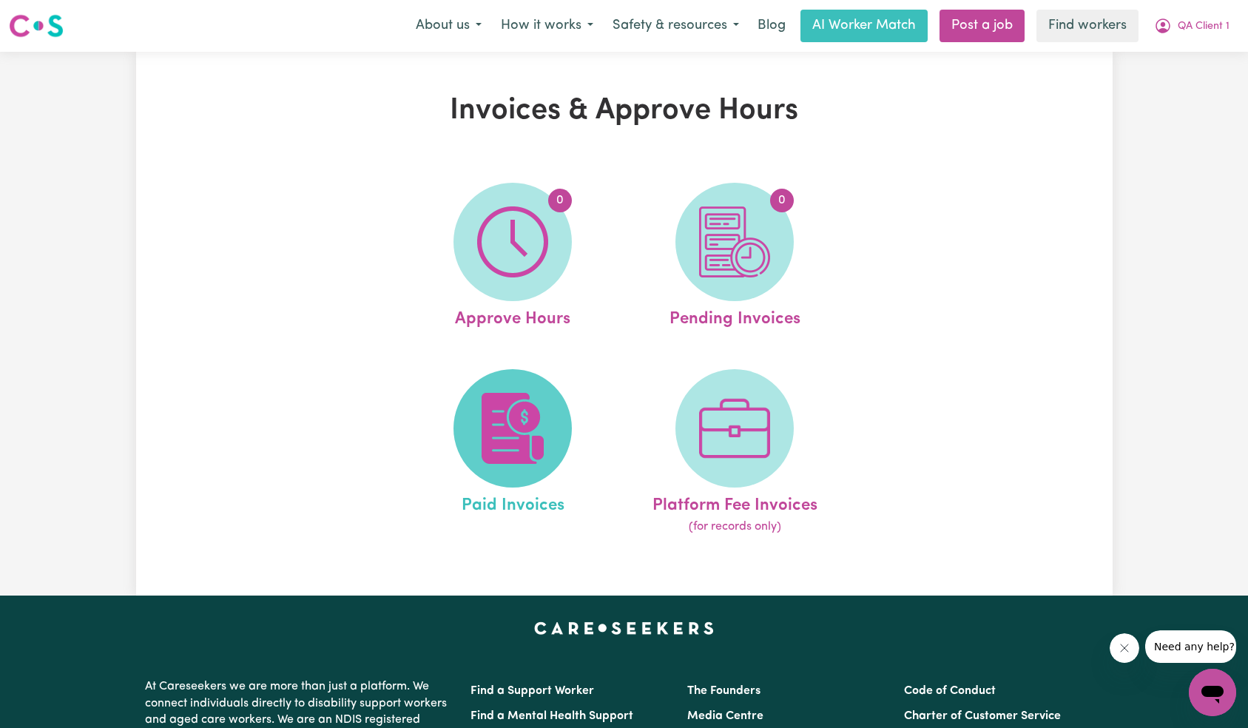  I want to click on span: Pending Invoices, so click(734, 317).